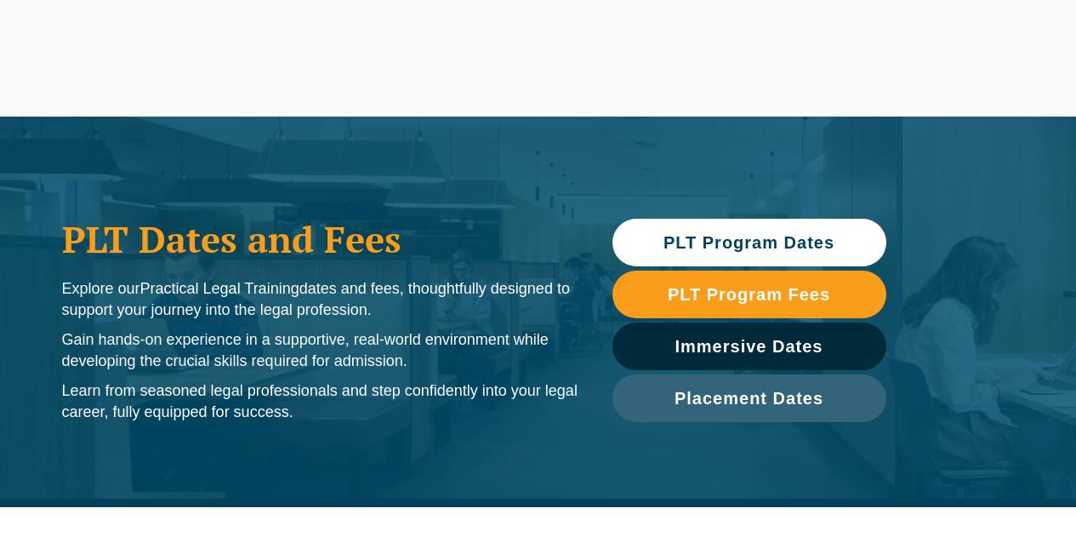 This screenshot has height=537, width=1076. What do you see at coordinates (750, 398) in the screenshot?
I see `a: Placement Dates` at bounding box center [750, 398].